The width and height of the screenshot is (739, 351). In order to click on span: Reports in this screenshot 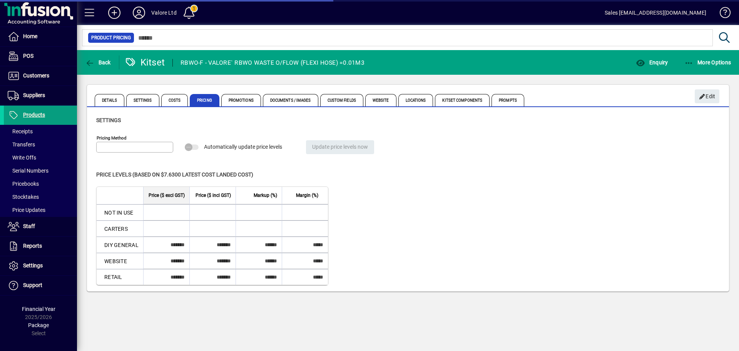, I will do `click(32, 245)`.